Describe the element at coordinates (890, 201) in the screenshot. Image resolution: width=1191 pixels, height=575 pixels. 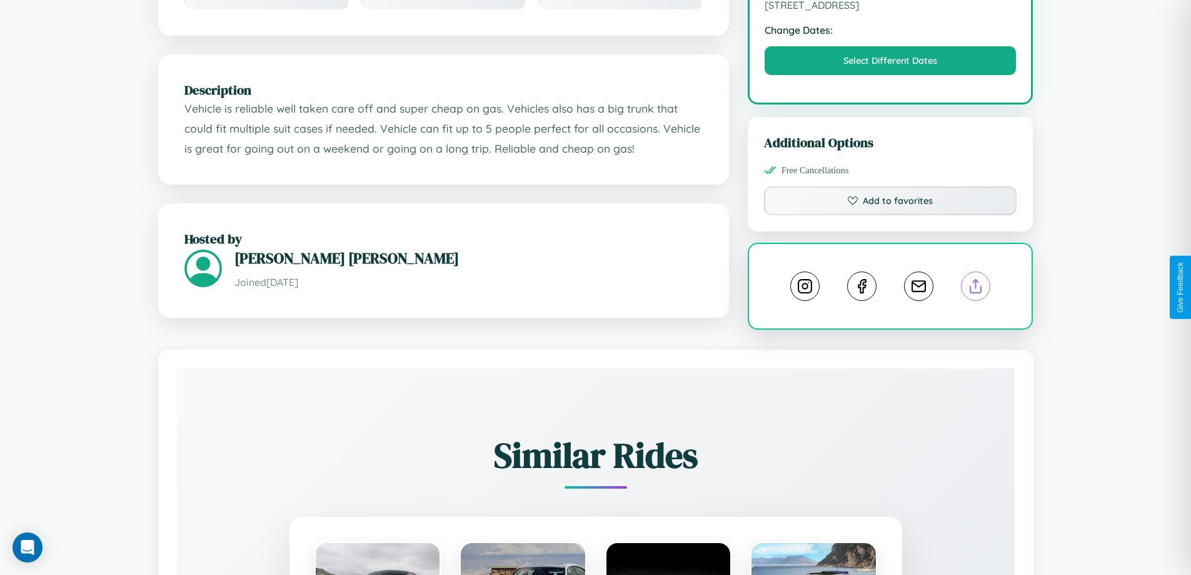
I see `button: Add to favorites` at that location.